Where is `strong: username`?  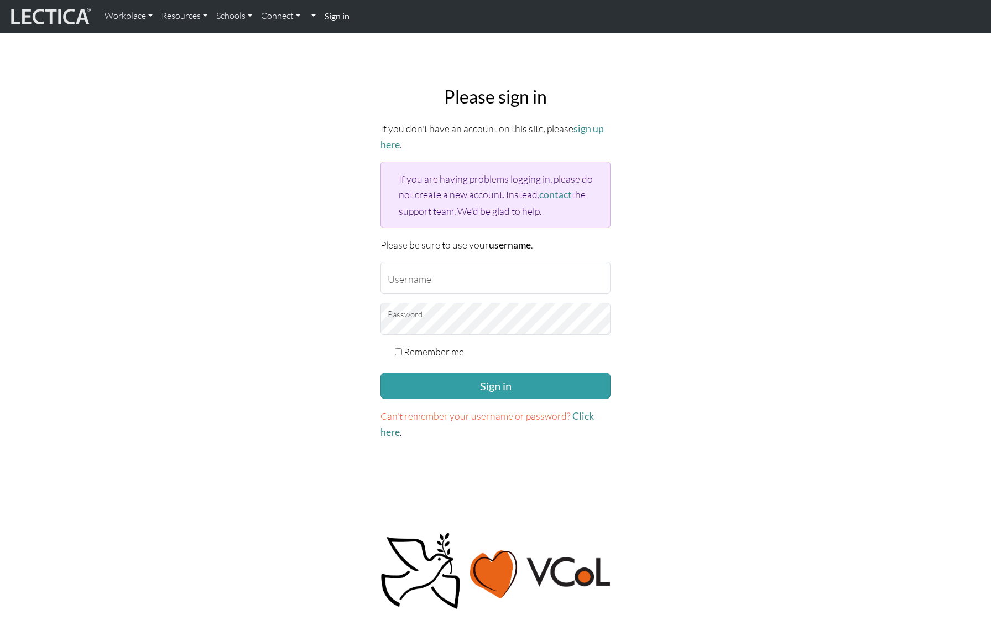 strong: username is located at coordinates (510, 245).